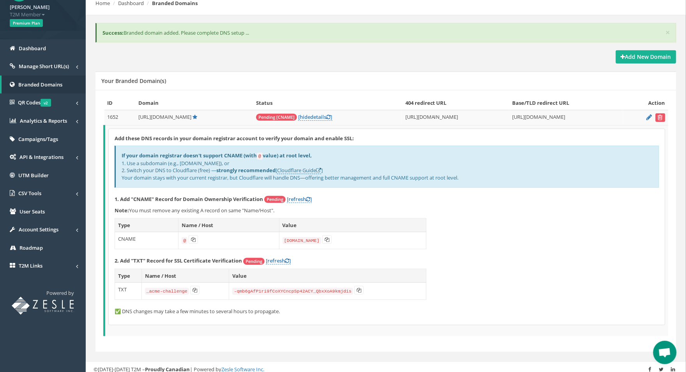 The height and width of the screenshot is (372, 686). Describe the element at coordinates (40, 85) in the screenshot. I see `span: Branded Domains` at that location.